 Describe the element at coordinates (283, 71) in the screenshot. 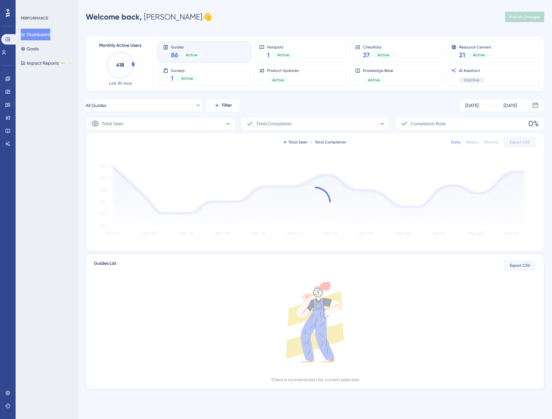

I see `span: Product Updates` at that location.